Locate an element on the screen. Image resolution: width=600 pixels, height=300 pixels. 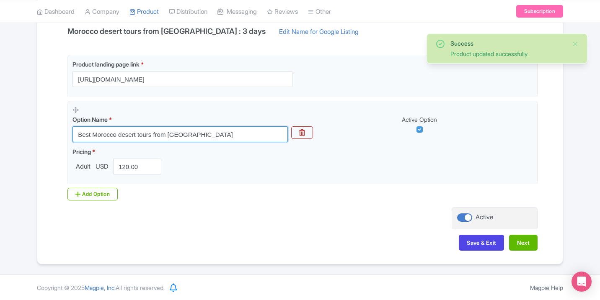
a: Magpie Help is located at coordinates (546, 288).